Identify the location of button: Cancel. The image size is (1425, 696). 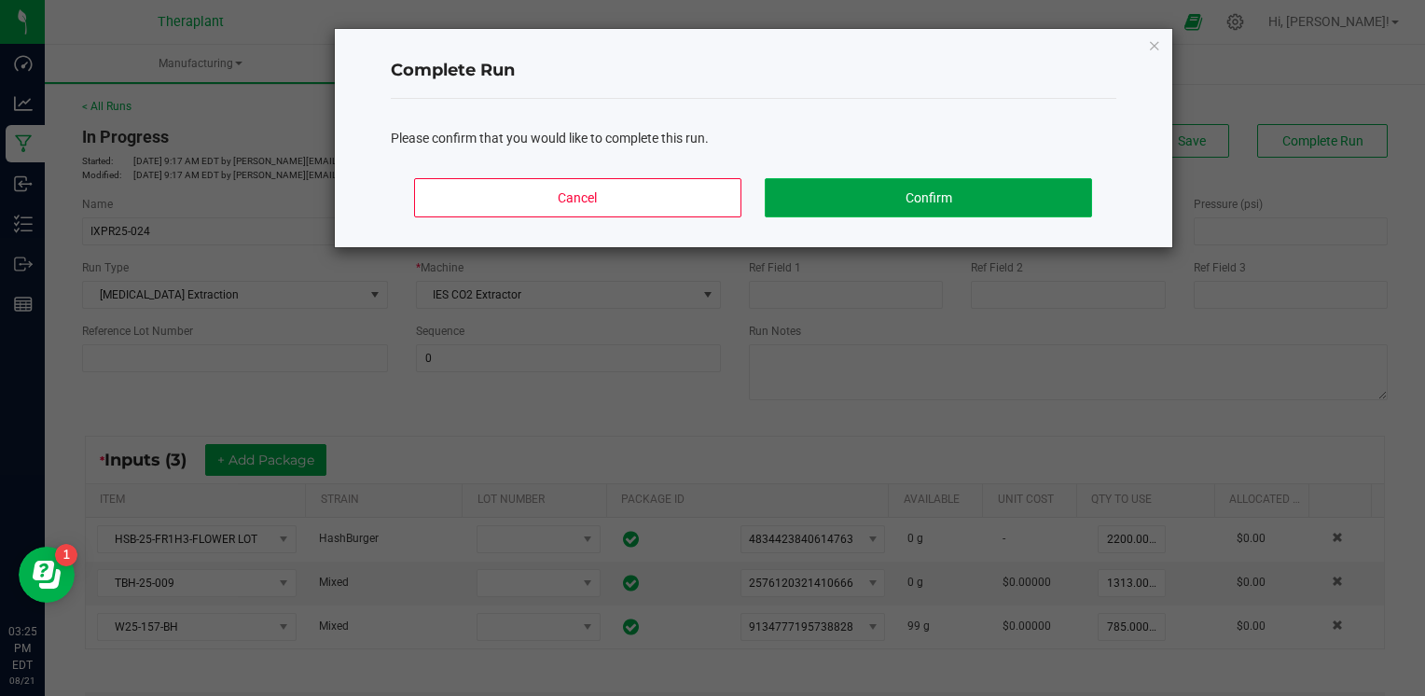
(577, 198).